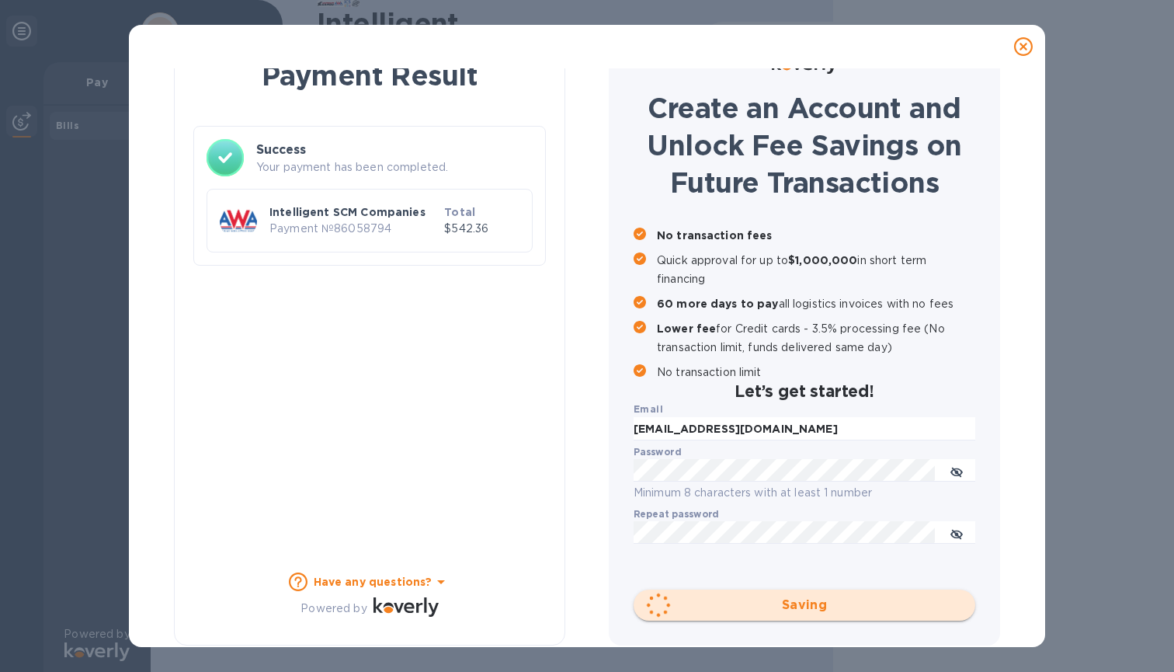 Image resolution: width=1174 pixels, height=672 pixels. What do you see at coordinates (804, 492) in the screenshot?
I see `p: Minimum 8 characters with at least 1 number` at bounding box center [804, 492].